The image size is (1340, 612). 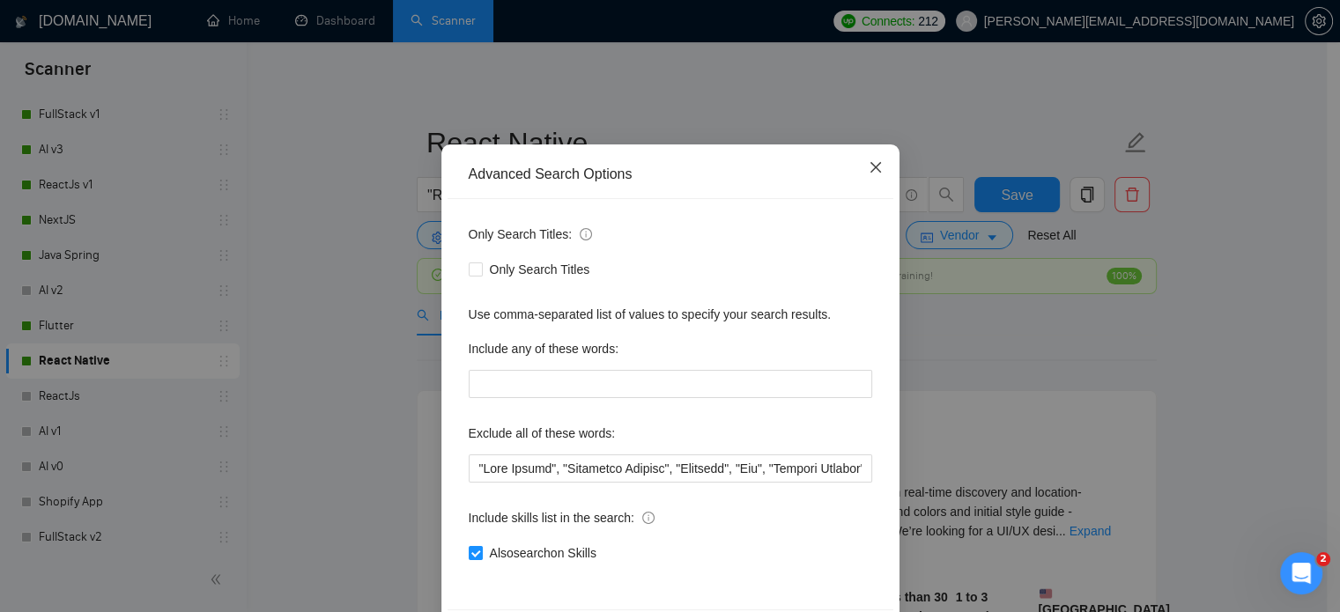 What do you see at coordinates (540, 270) in the screenshot?
I see `span: Only Search Titles` at bounding box center [540, 270].